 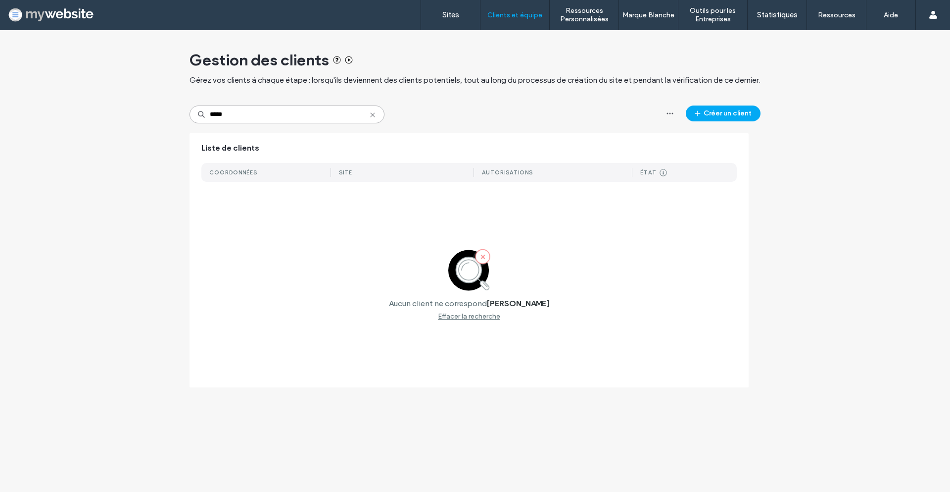 I want to click on div: Site, so click(x=346, y=172).